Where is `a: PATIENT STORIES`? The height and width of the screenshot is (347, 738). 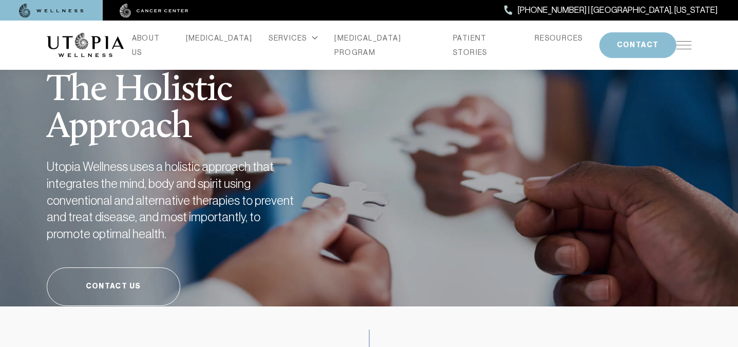 a: PATIENT STORIES is located at coordinates (485, 45).